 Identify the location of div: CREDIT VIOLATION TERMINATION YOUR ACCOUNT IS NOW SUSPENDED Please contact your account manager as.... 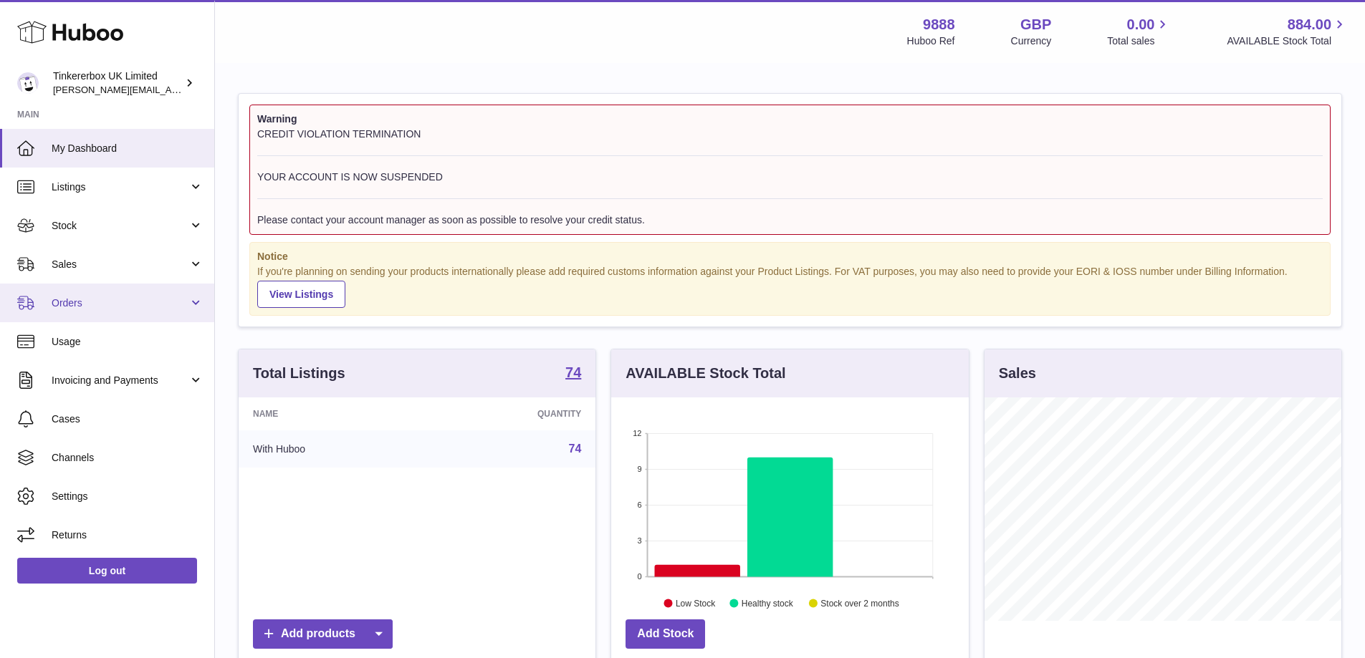
(789, 177).